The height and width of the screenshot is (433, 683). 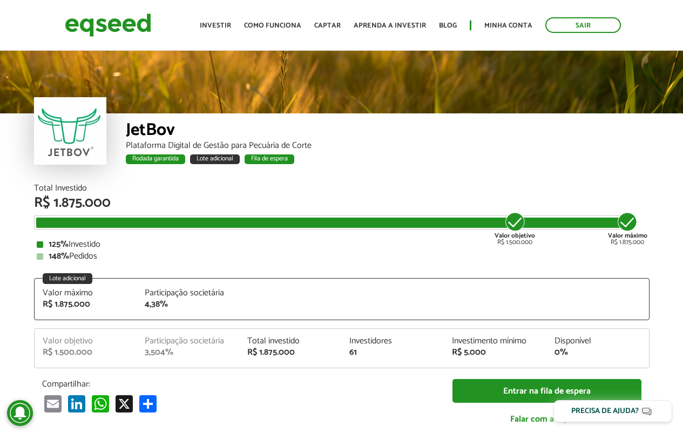 I want to click on a: Como funciona, so click(x=273, y=25).